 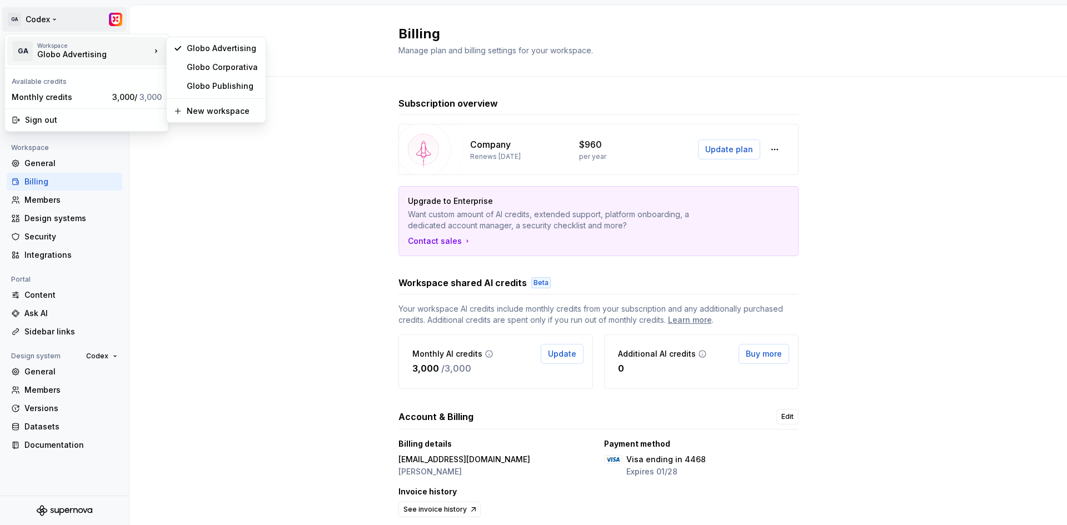 I want to click on div: Available credits, so click(x=87, y=79).